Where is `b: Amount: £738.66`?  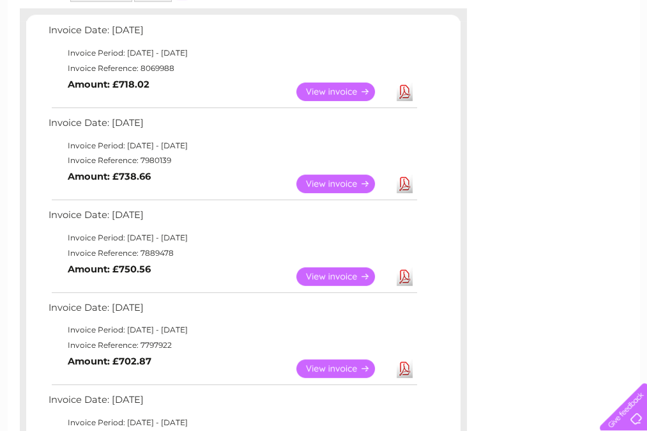 b: Amount: £738.66 is located at coordinates (109, 176).